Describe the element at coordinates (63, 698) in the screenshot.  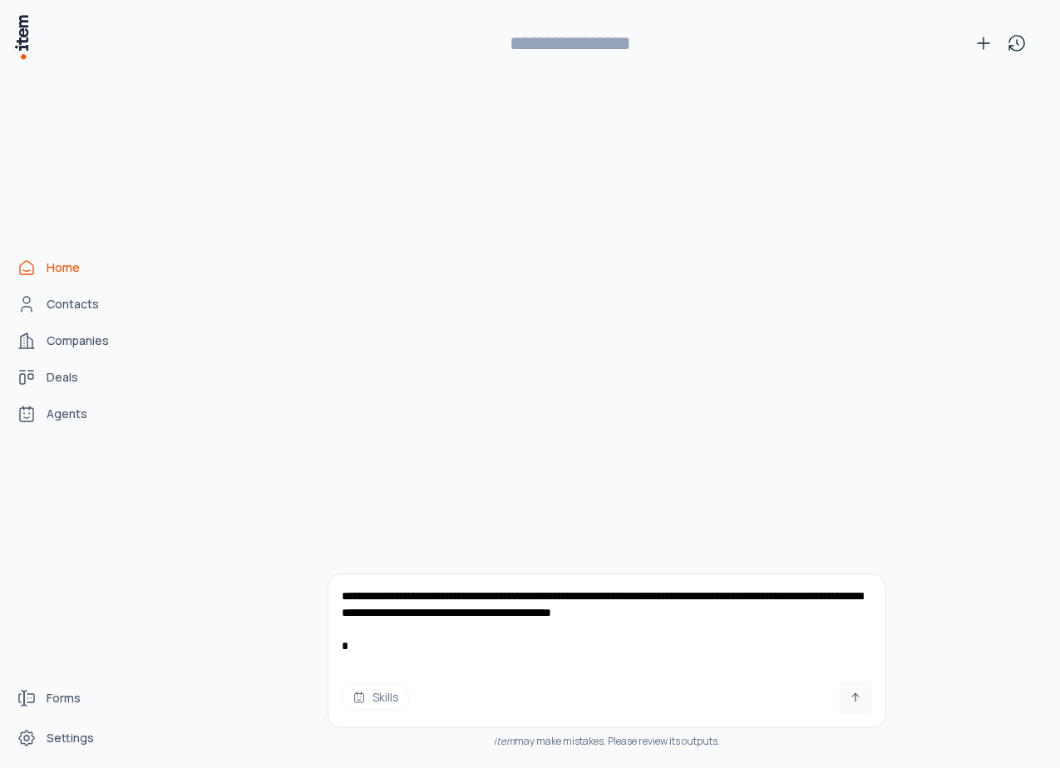
I see `span: Forms` at that location.